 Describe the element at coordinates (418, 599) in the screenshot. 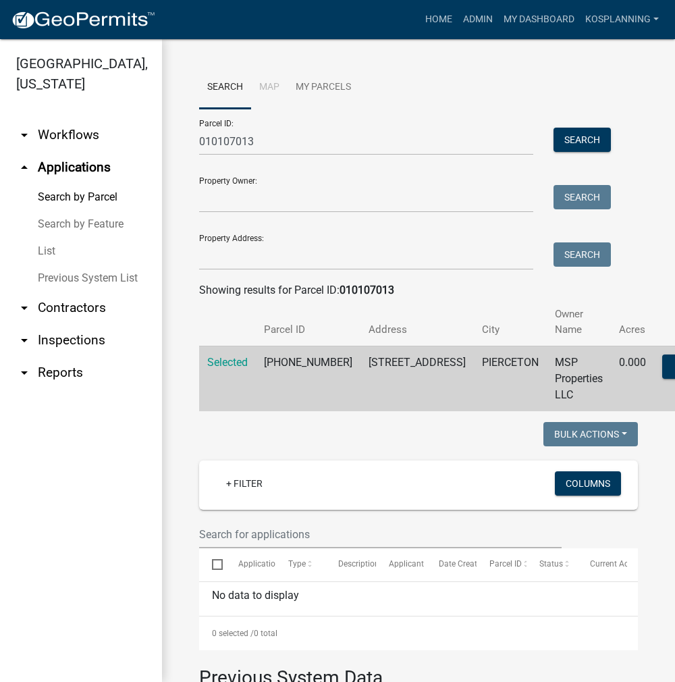

I see `div: No data to display` at that location.